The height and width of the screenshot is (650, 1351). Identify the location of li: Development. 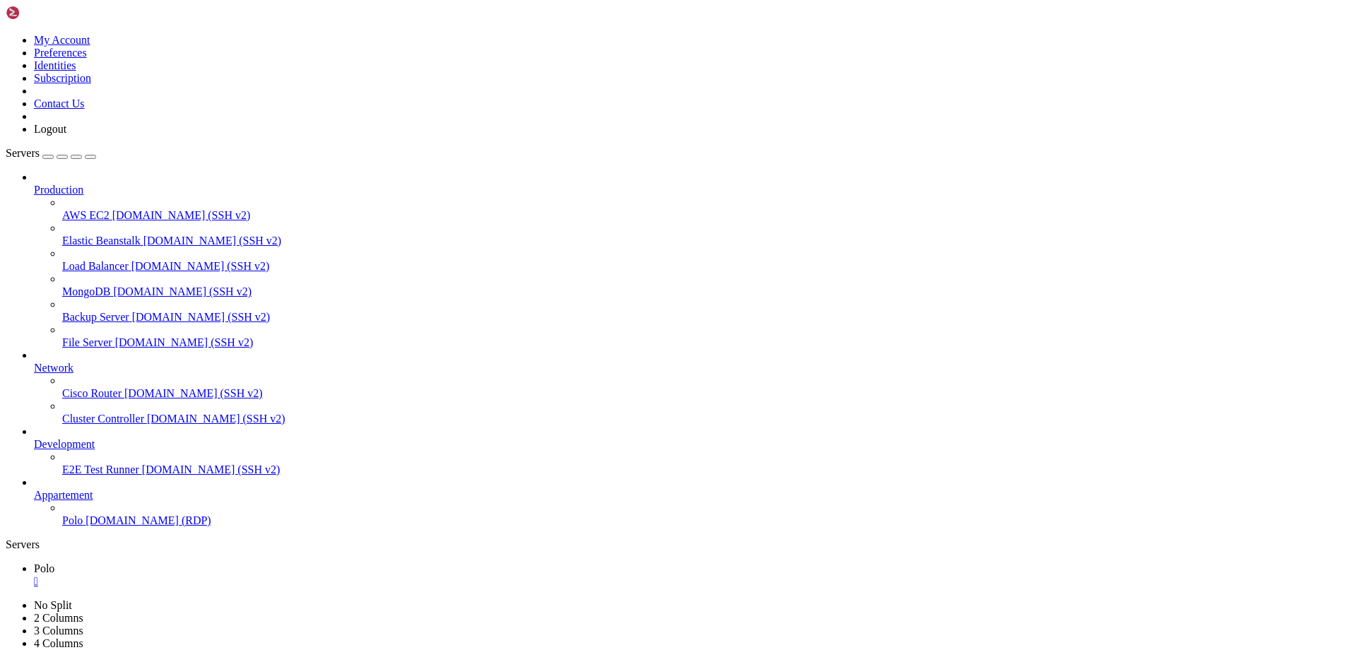
(690, 451).